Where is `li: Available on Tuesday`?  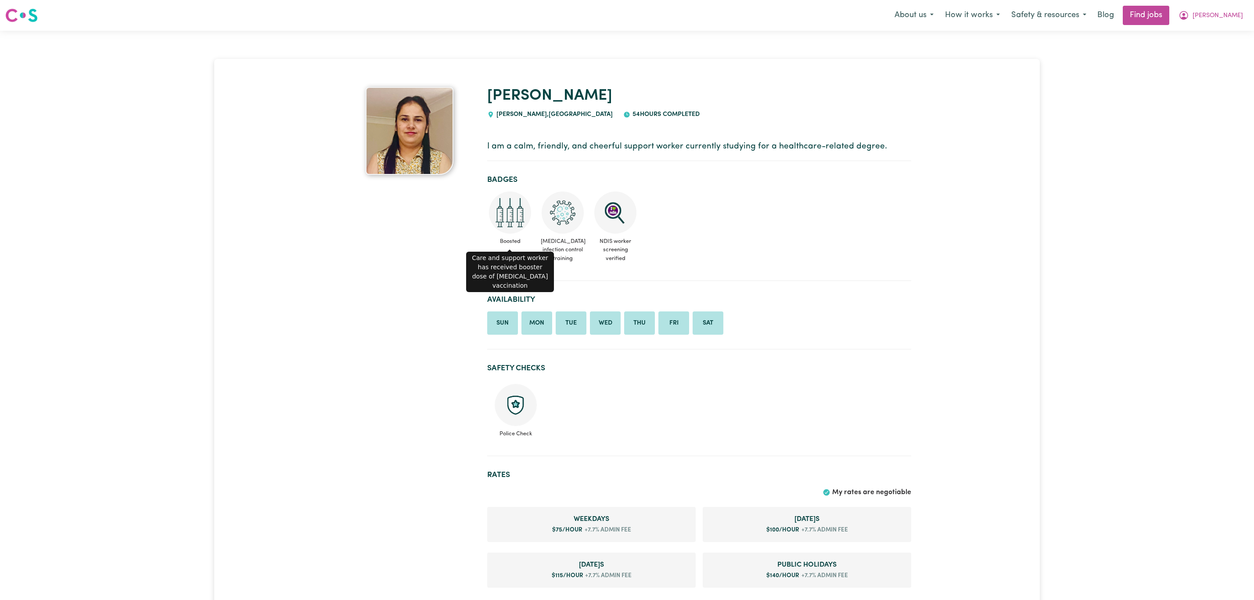
li: Available on Tuesday is located at coordinates (571, 323).